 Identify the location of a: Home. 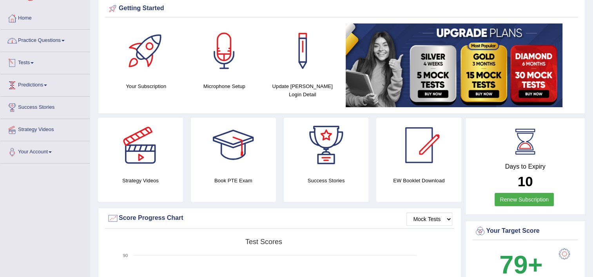
(45, 17).